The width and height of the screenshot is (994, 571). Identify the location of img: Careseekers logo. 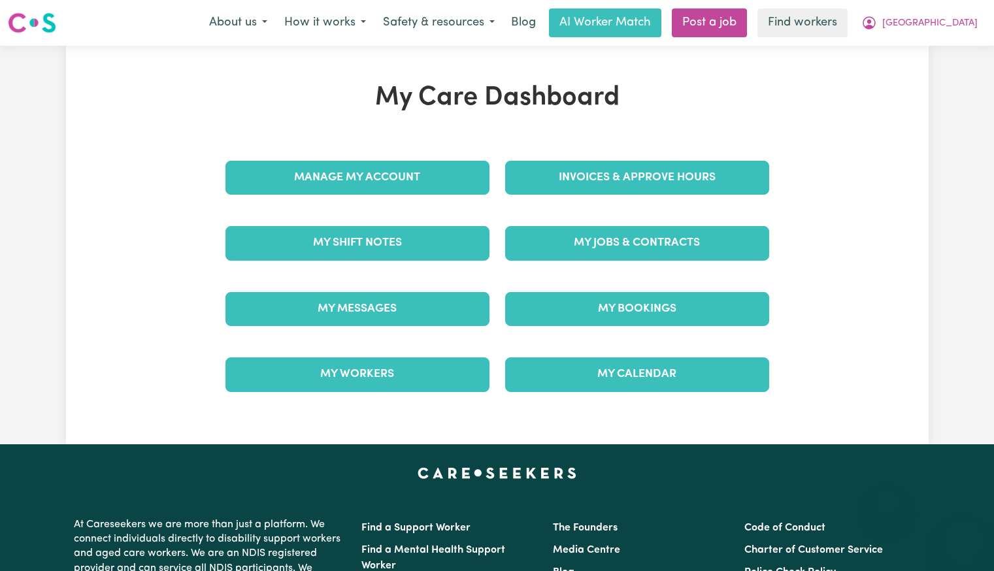
(32, 23).